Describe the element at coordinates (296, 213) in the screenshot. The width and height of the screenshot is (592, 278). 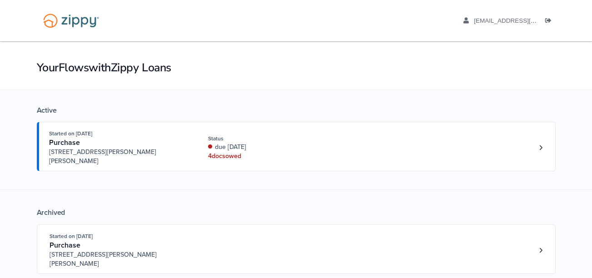
I see `div: Archived` at that location.